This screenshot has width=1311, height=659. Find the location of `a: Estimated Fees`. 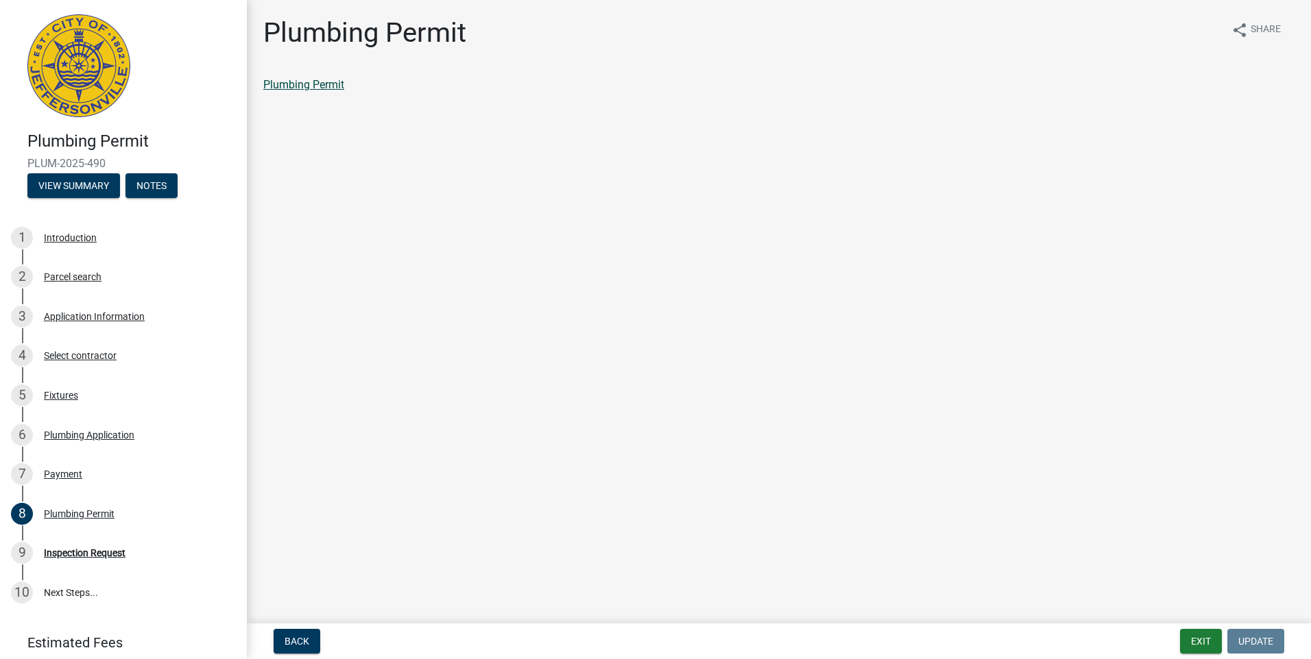

a: Estimated Fees is located at coordinates (118, 643).